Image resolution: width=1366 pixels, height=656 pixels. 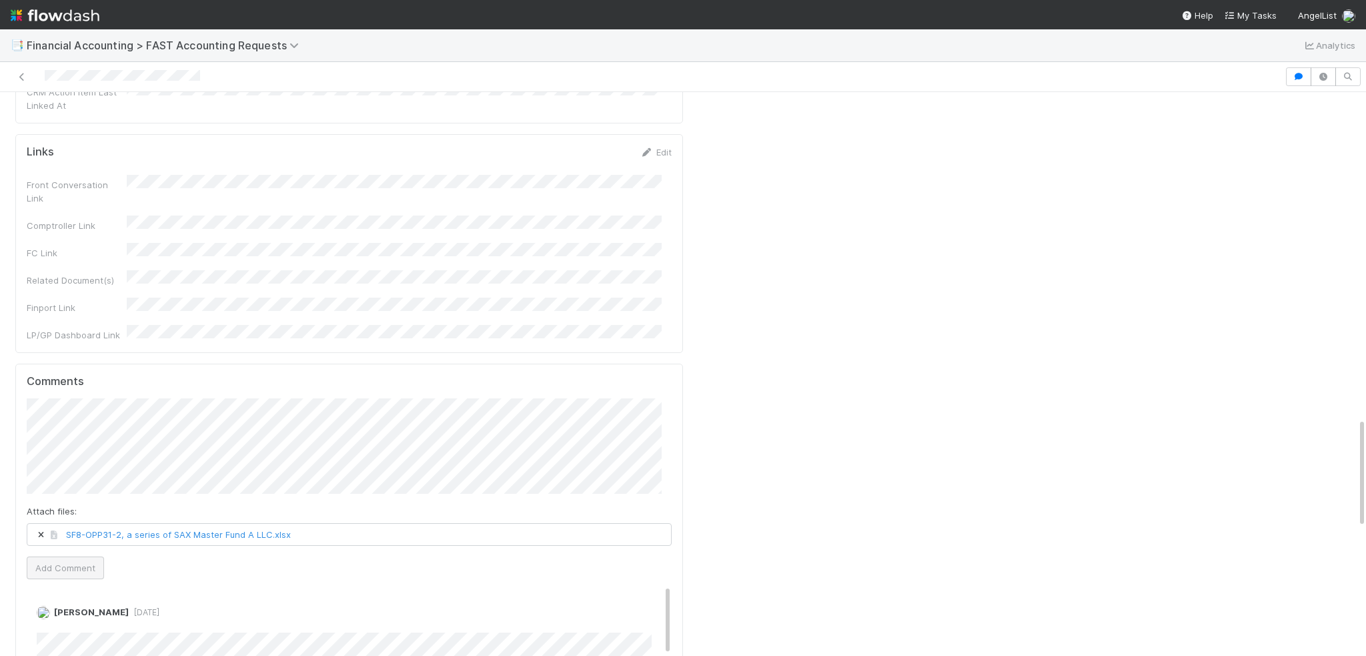 I want to click on a: Edit, so click(x=656, y=152).